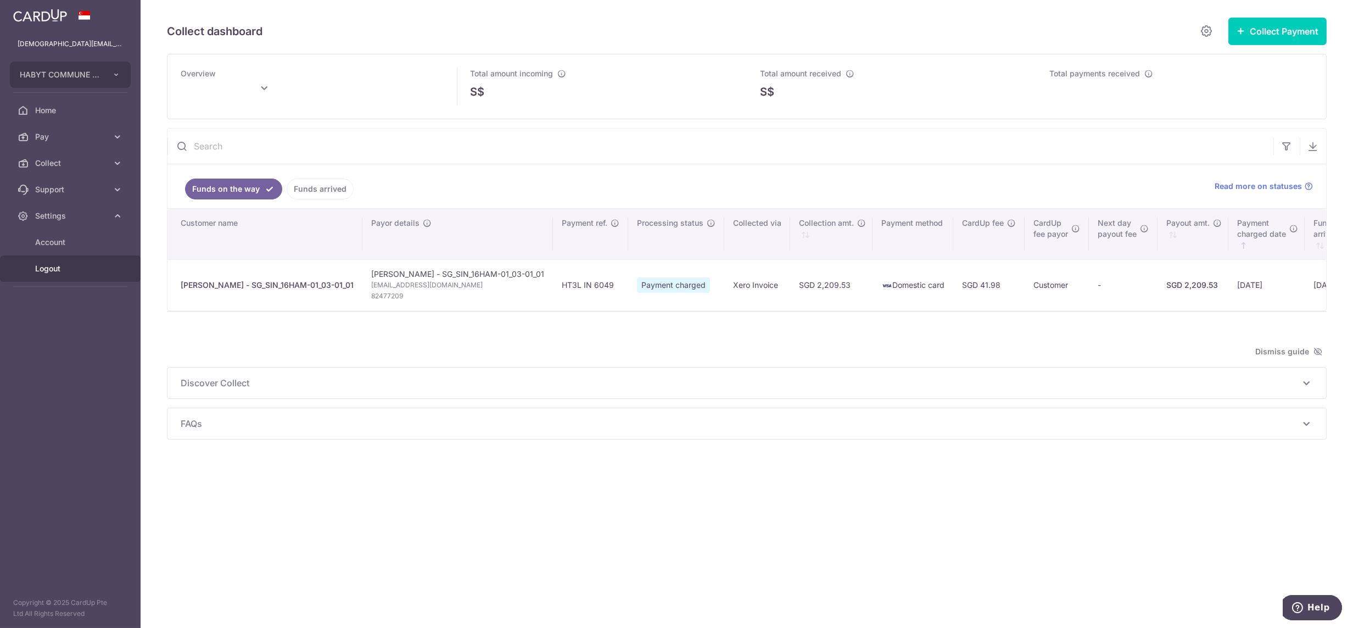 The image size is (1353, 628). What do you see at coordinates (887, 286) in the screenshot?
I see `img: visa-sm-192604c4577d2d35970c8ed26b86981c2741ebd56154ab54ad91a526f0f24972.png` at bounding box center [887, 286].